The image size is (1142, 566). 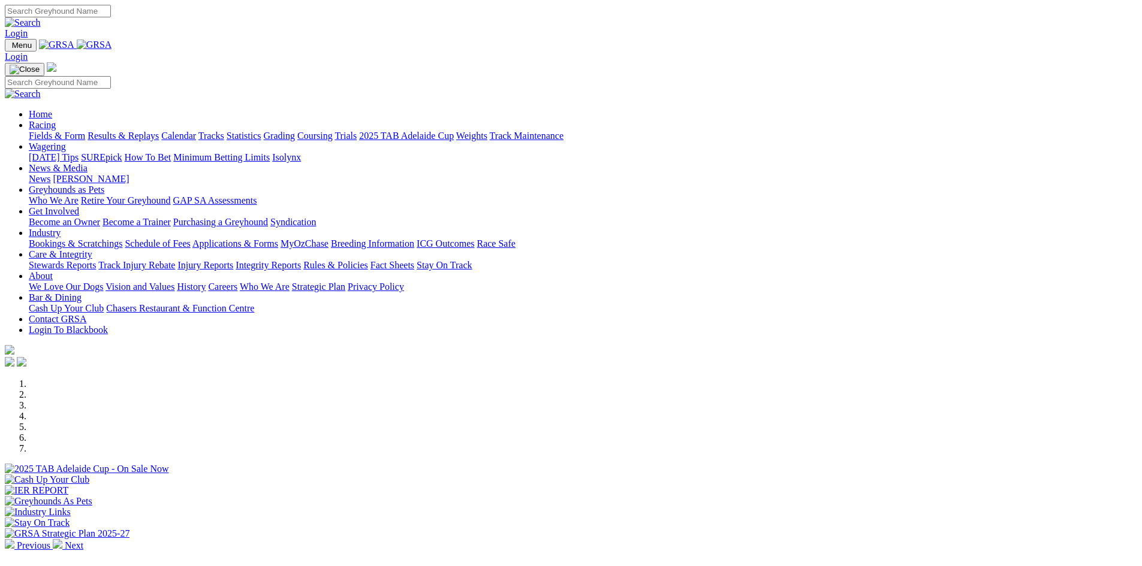 I want to click on a: SUREpick, so click(x=101, y=157).